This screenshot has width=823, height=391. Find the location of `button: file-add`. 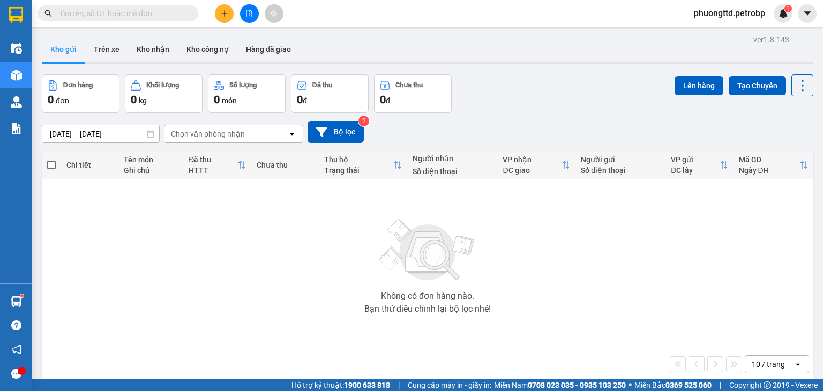

button: file-add is located at coordinates (249, 13).